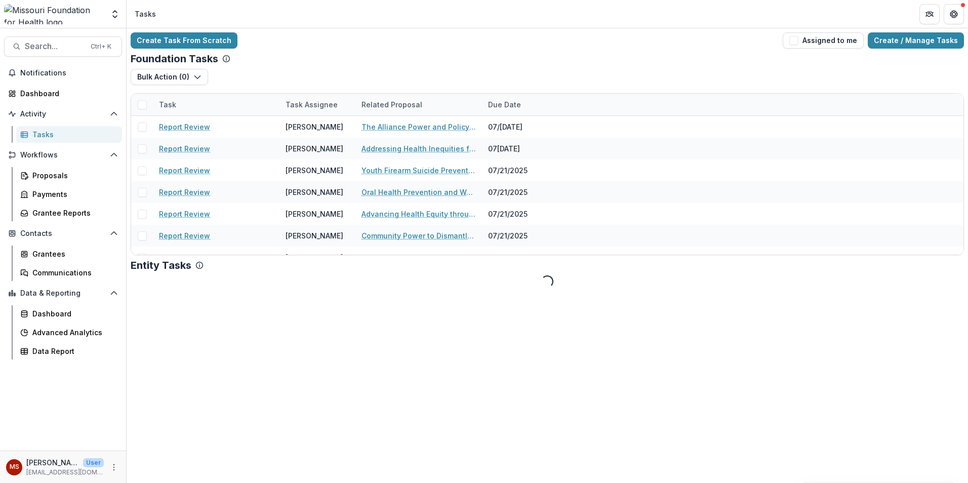  I want to click on a: Data Report, so click(69, 351).